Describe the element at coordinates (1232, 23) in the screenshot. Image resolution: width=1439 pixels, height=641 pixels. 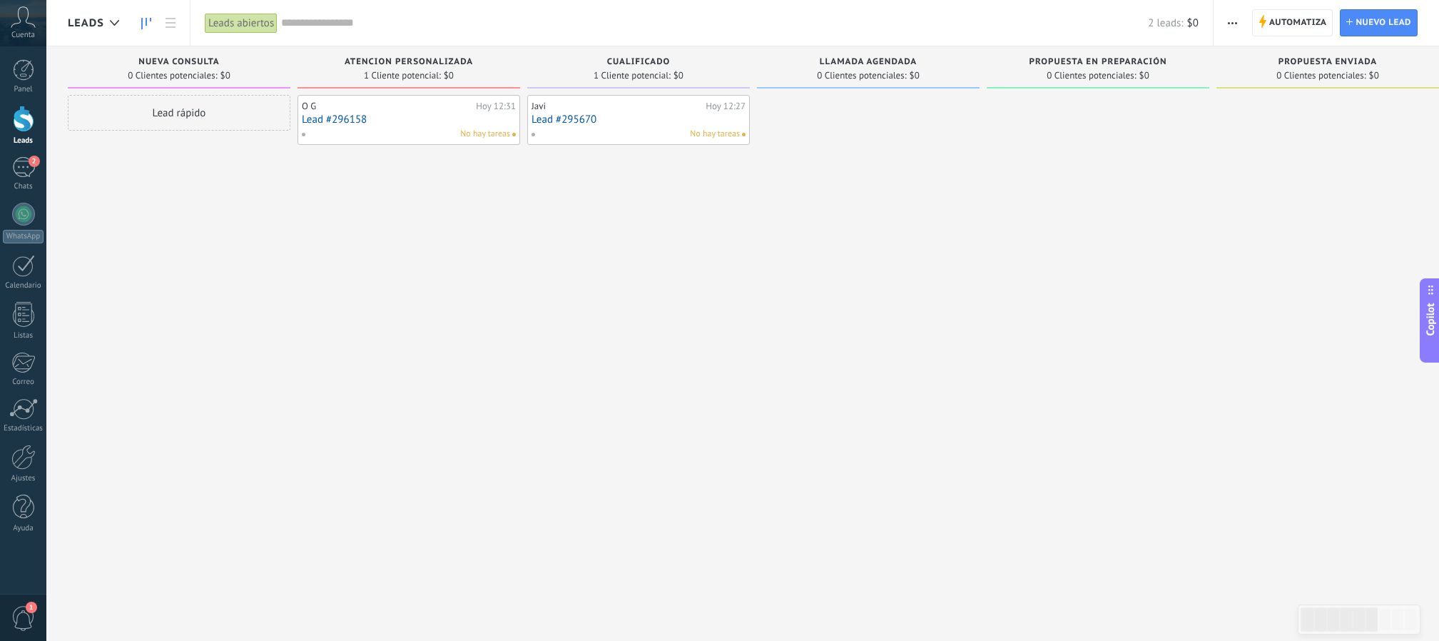
I see `button: Más` at that location.